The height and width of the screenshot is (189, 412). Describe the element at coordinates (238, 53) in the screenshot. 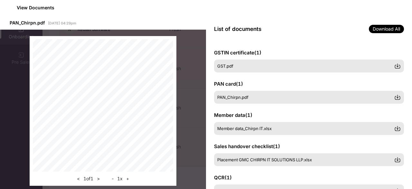

I see `span: GSTIN certificate ( 1 )` at that location.